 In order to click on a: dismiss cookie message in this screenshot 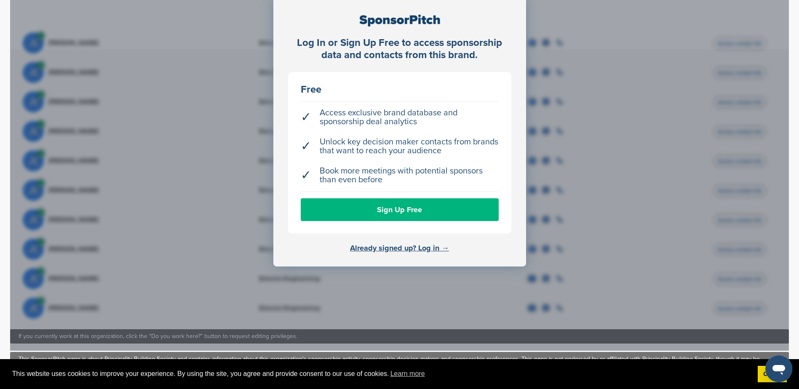, I will do `click(772, 374)`.